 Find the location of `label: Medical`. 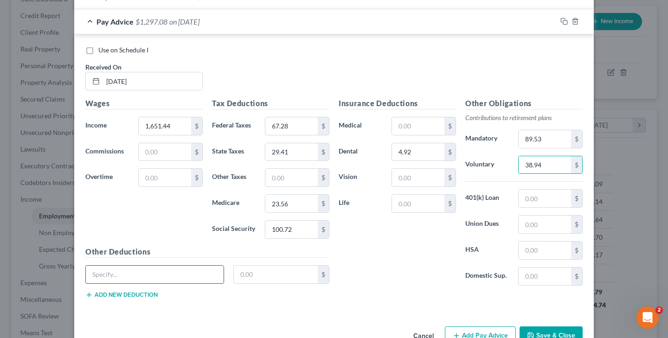

label: Medical is located at coordinates (361, 126).